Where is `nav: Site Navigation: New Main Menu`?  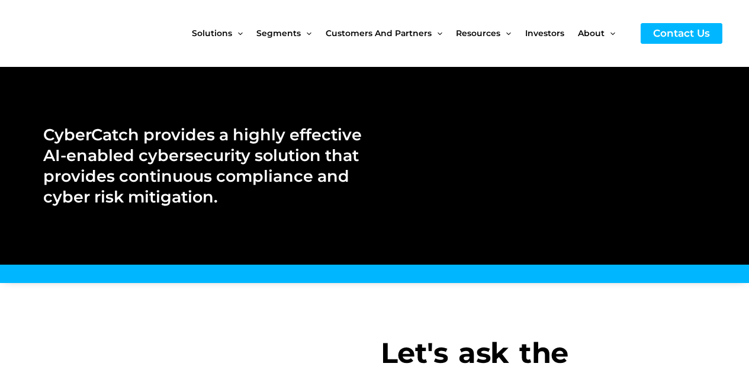
nav: Site Navigation: New Main Menu is located at coordinates (410, 33).